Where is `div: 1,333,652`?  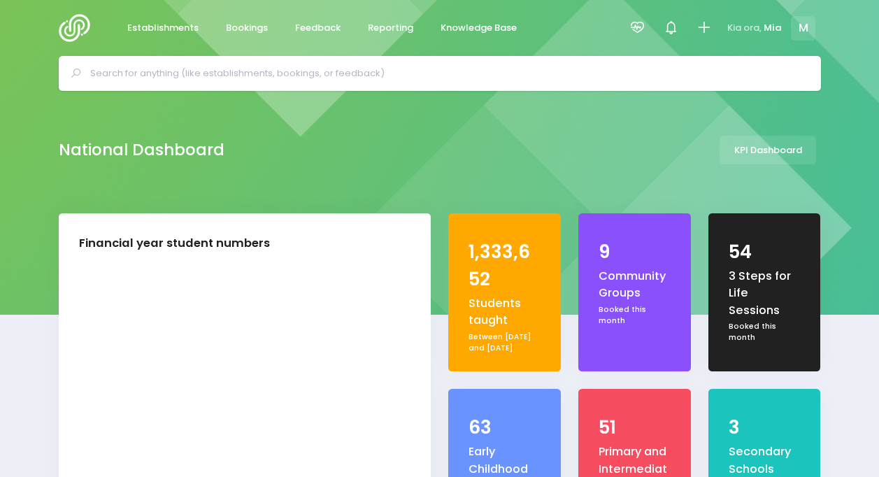 div: 1,333,652 is located at coordinates (504, 266).